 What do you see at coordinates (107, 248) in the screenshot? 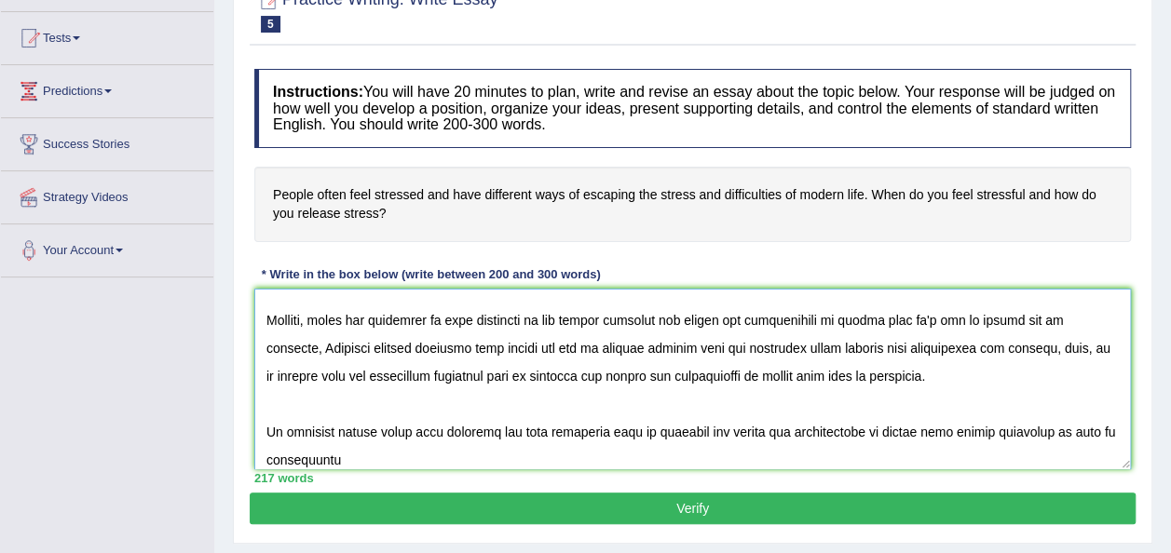
I see `a: Your Account` at bounding box center [107, 248].